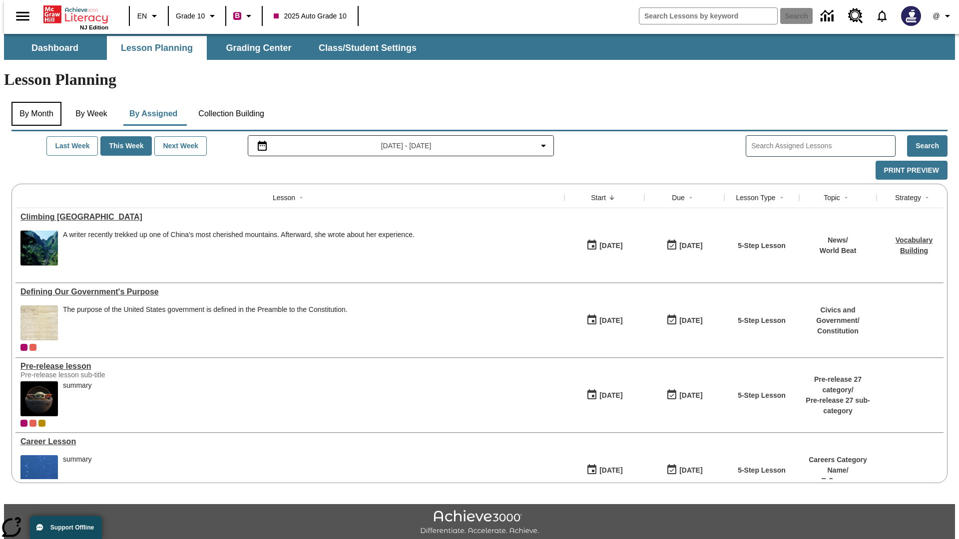  I want to click on button: Select a new avatar, so click(911, 16).